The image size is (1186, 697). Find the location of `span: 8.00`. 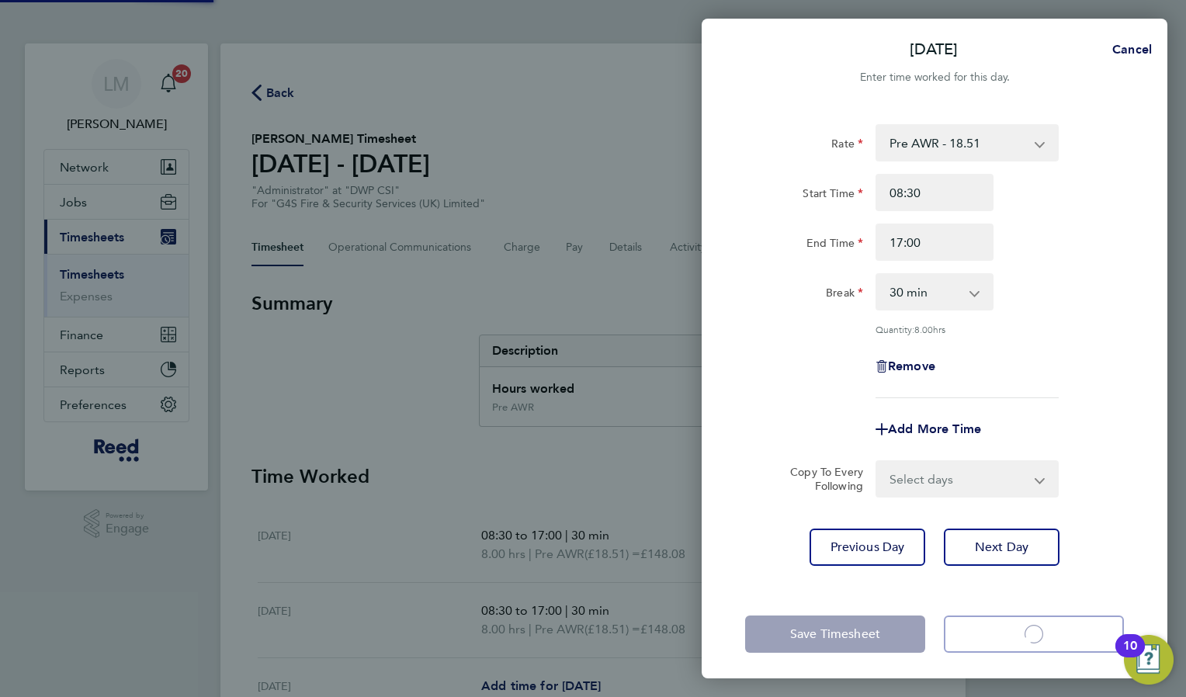

span: 8.00 is located at coordinates (924, 329).